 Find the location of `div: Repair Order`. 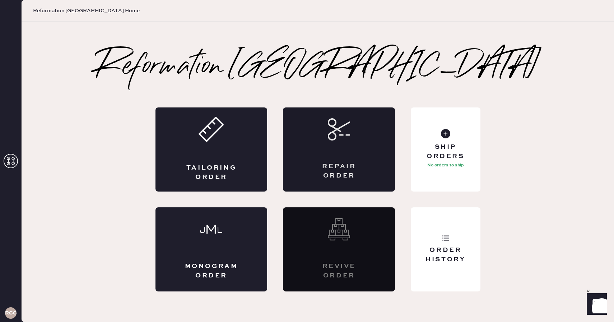

div: Repair Order is located at coordinates (339, 171).